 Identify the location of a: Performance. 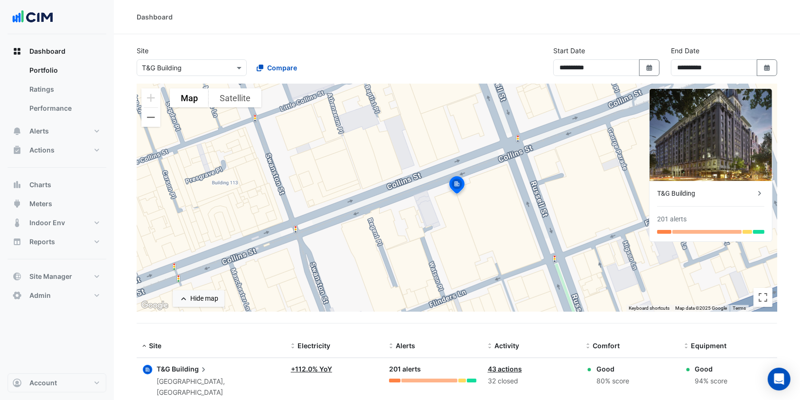
(64, 108).